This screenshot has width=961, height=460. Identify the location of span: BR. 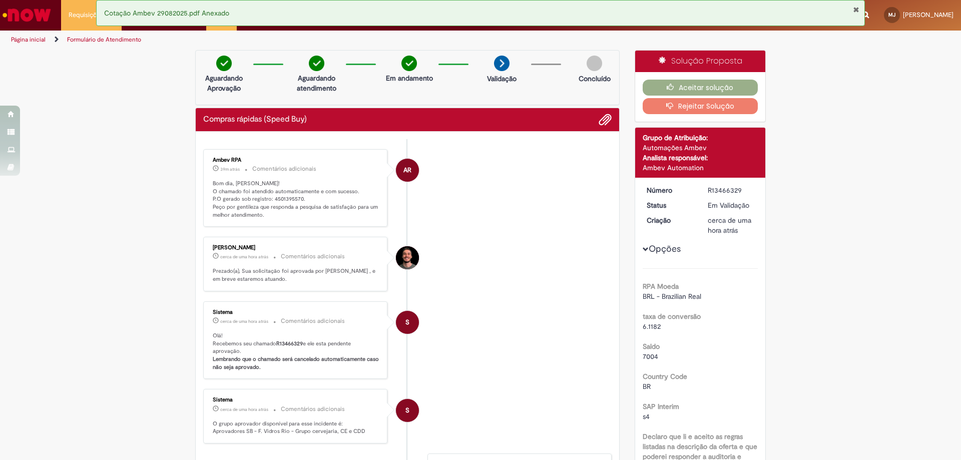
(647, 387).